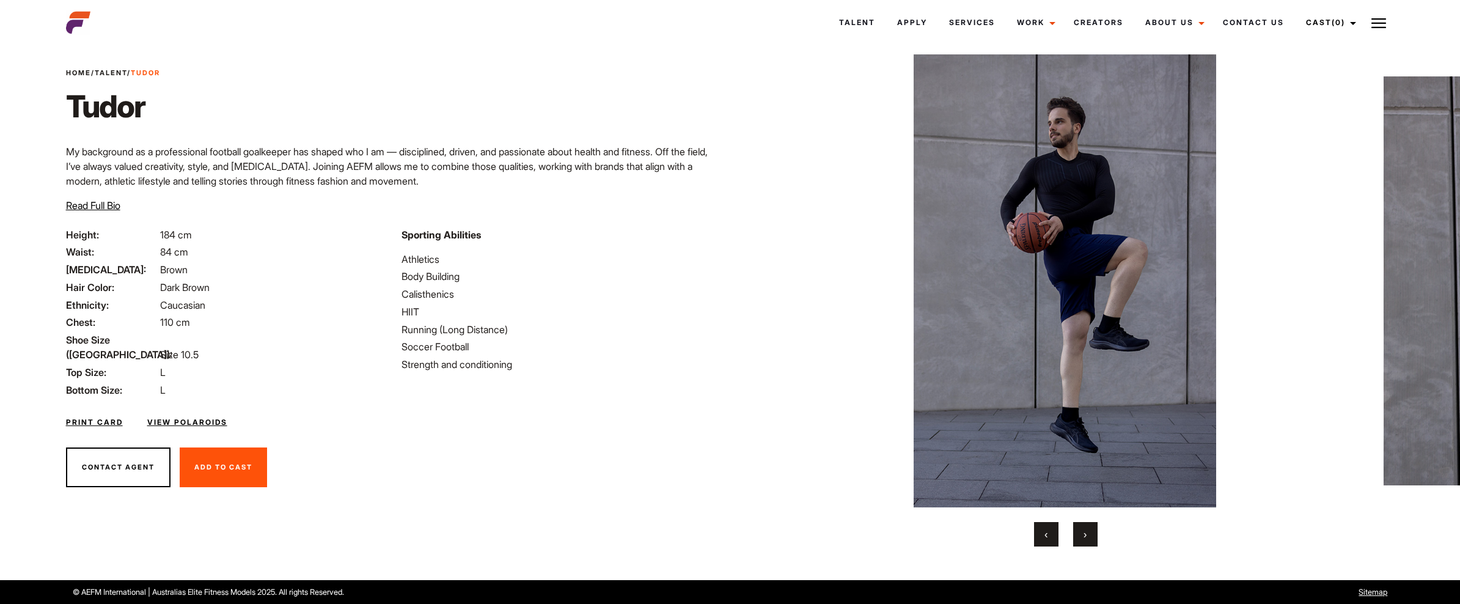  Describe the element at coordinates (223, 467) in the screenshot. I see `button: Add To Cast` at that location.